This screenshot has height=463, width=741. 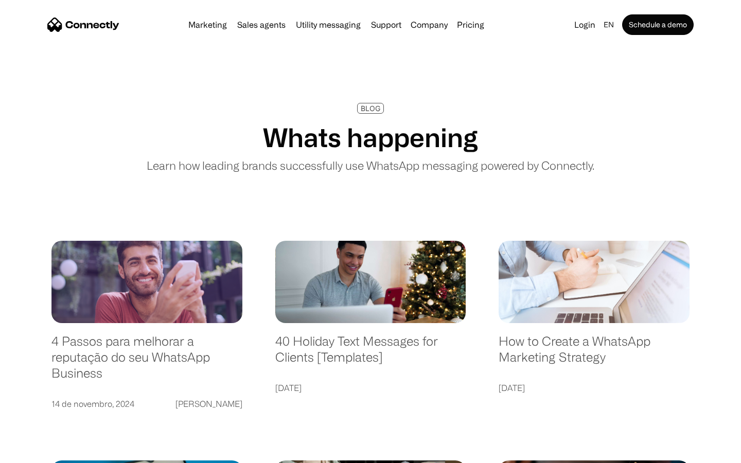 I want to click on a: Login, so click(x=584, y=25).